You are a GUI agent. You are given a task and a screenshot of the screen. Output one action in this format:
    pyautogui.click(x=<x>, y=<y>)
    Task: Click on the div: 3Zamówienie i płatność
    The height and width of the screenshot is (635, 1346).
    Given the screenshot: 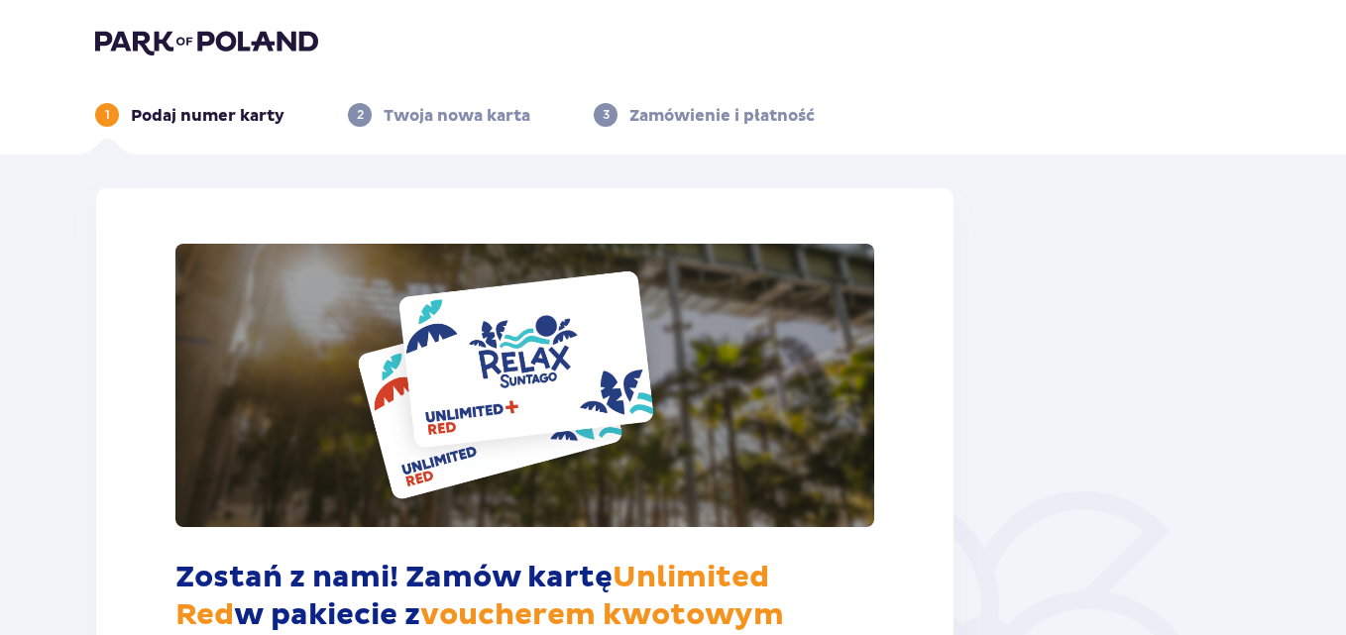 What is the action you would take?
    pyautogui.click(x=704, y=115)
    